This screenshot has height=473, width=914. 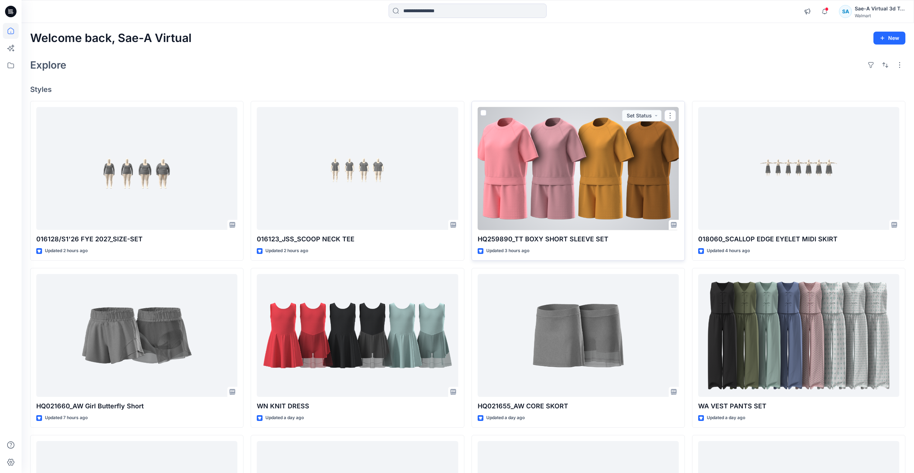 What do you see at coordinates (578, 336) in the screenshot?
I see `a: HQ021655_AW CORE SKORT` at bounding box center [578, 336].